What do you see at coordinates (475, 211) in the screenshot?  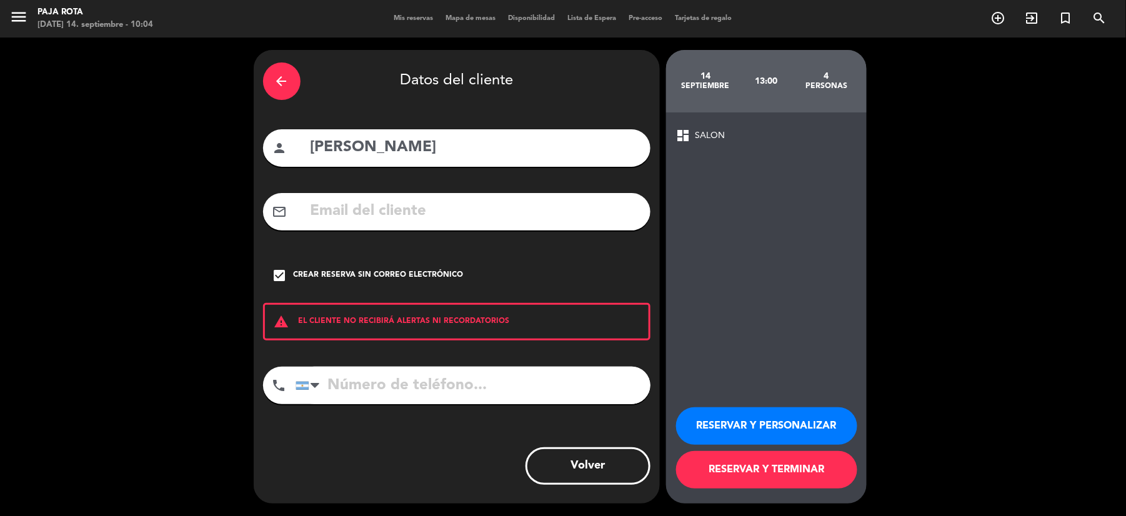 I see `input: Email del cliente` at bounding box center [475, 211].